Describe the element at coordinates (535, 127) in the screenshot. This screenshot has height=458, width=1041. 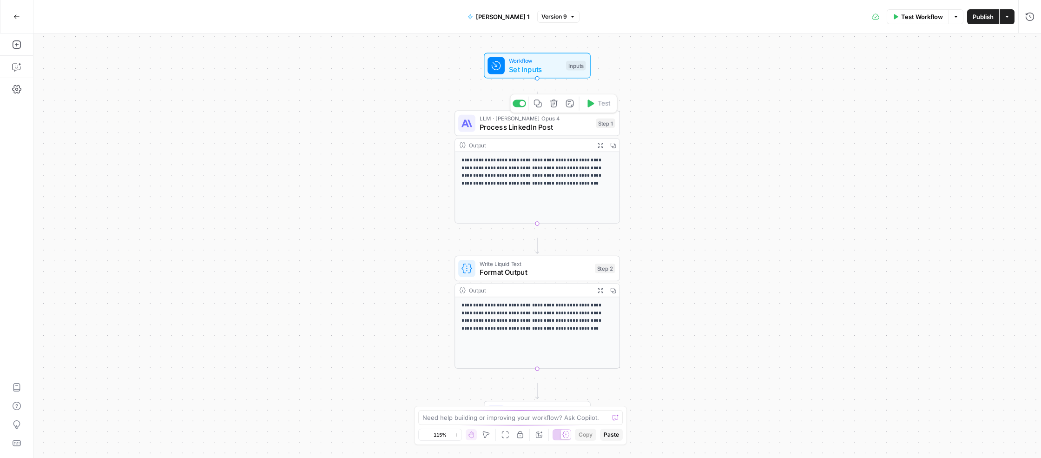
I see `span: Process LinkedIn Post` at that location.